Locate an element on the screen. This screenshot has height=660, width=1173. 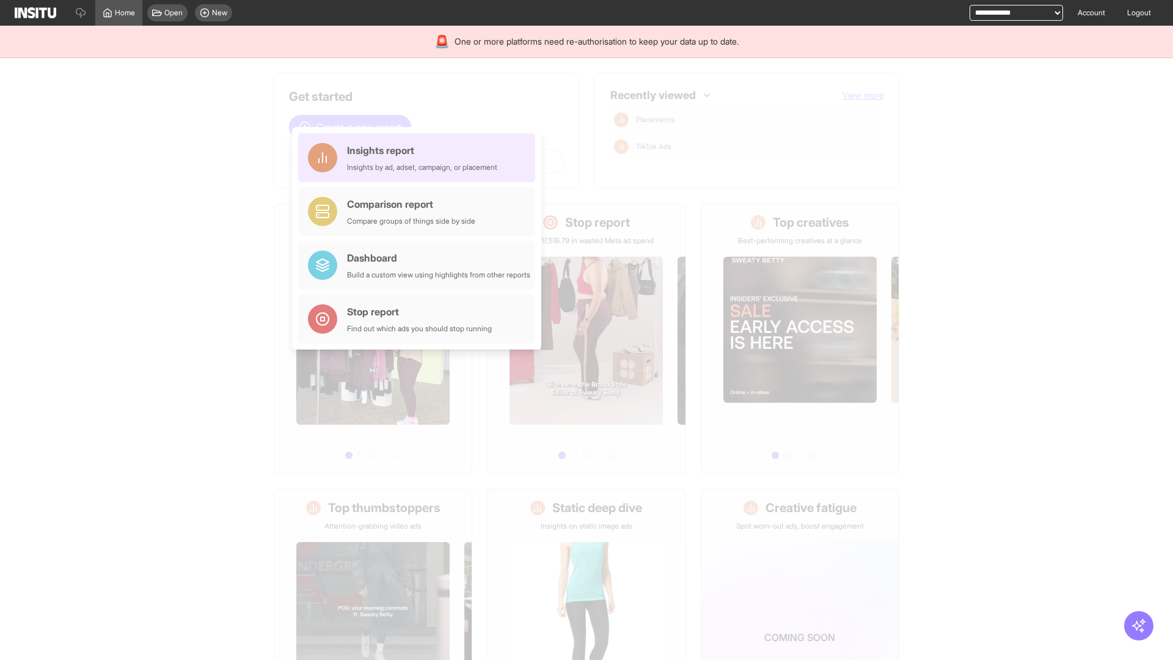
div: Compare groups of things side by side is located at coordinates (411, 221).